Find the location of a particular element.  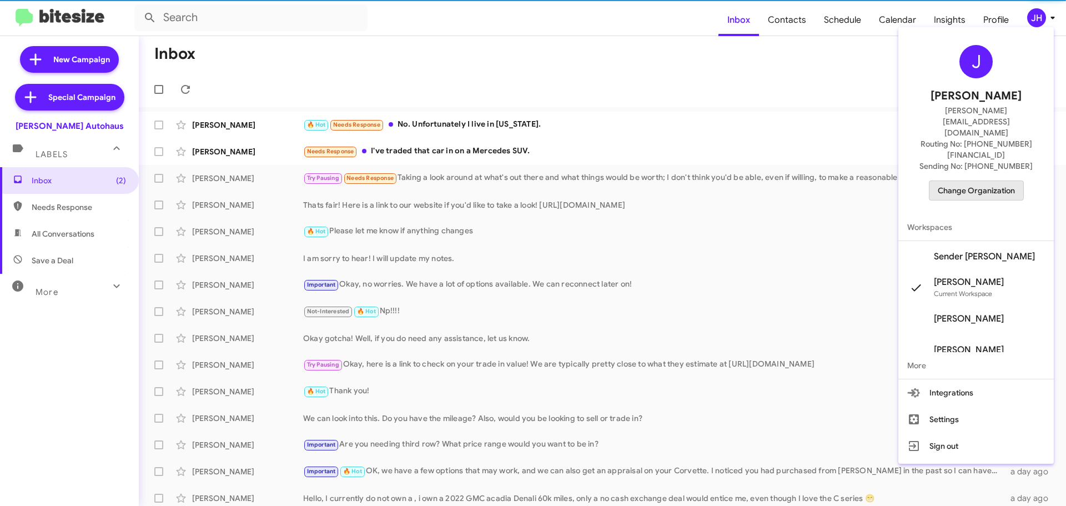

button: Change Organization is located at coordinates (976, 190).